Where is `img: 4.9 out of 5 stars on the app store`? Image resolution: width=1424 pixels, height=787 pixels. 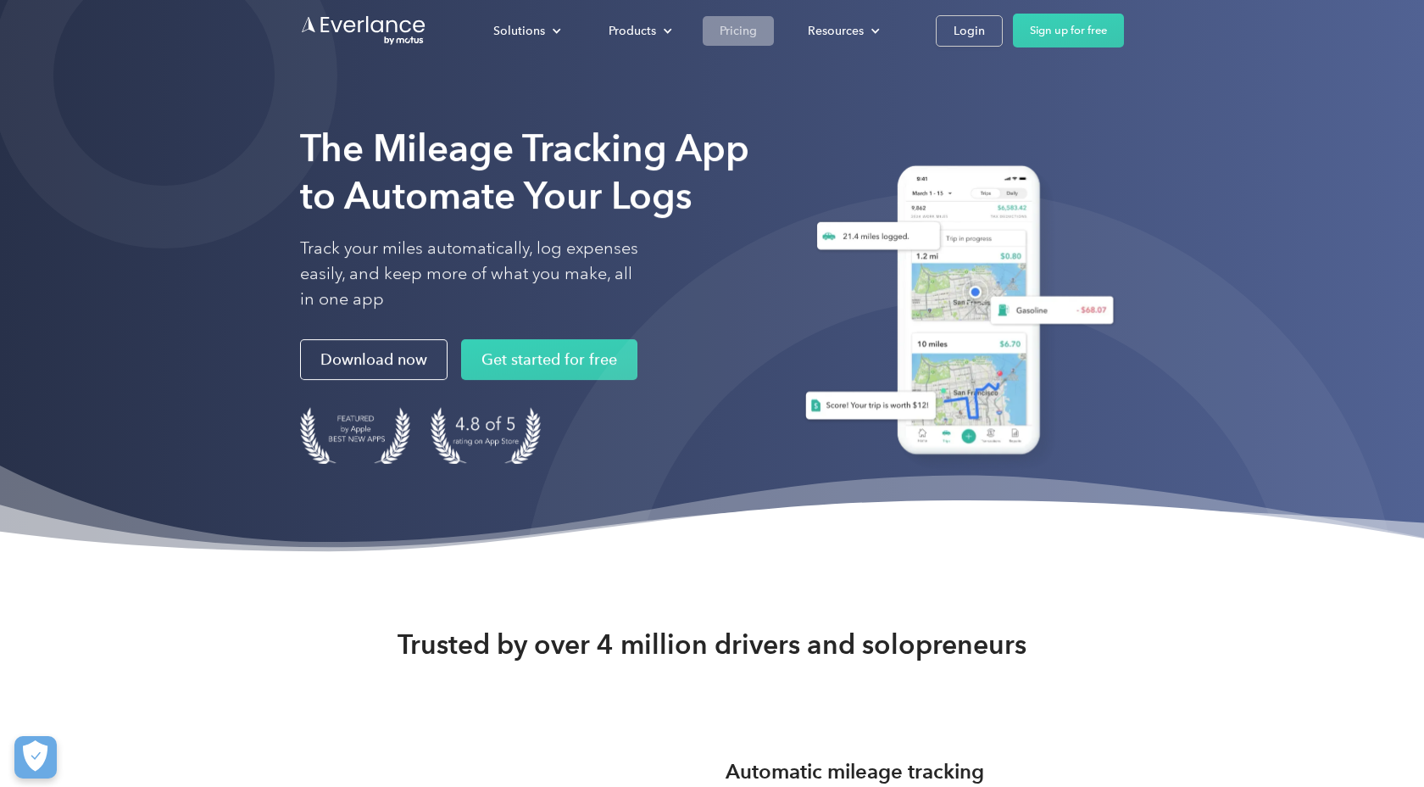
img: 4.9 out of 5 stars on the app store is located at coordinates (486, 435).